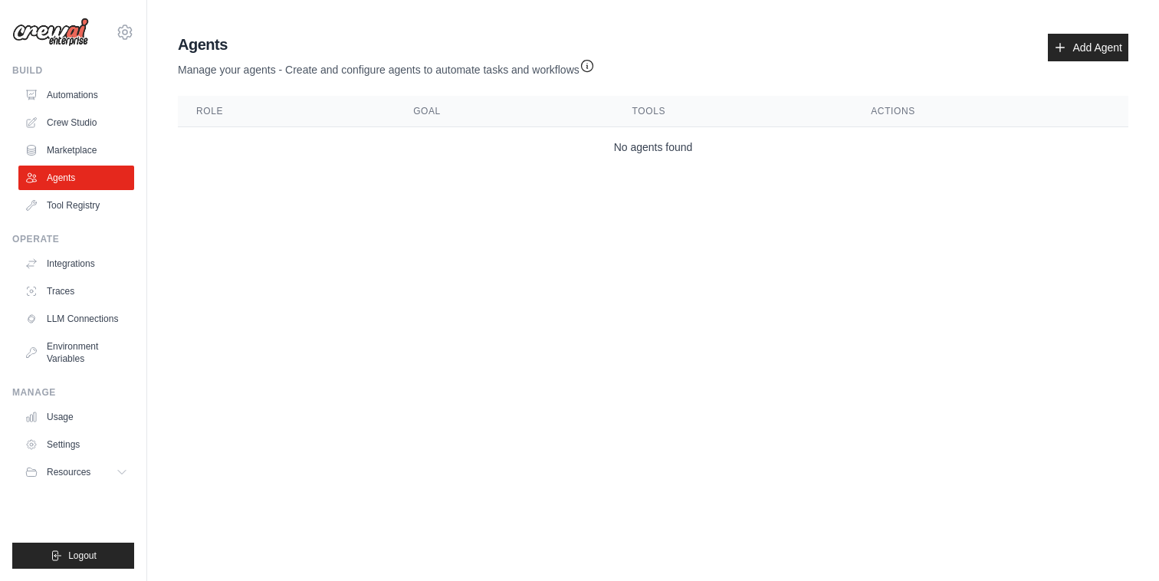  Describe the element at coordinates (76, 123) in the screenshot. I see `a: Crew Studio` at that location.